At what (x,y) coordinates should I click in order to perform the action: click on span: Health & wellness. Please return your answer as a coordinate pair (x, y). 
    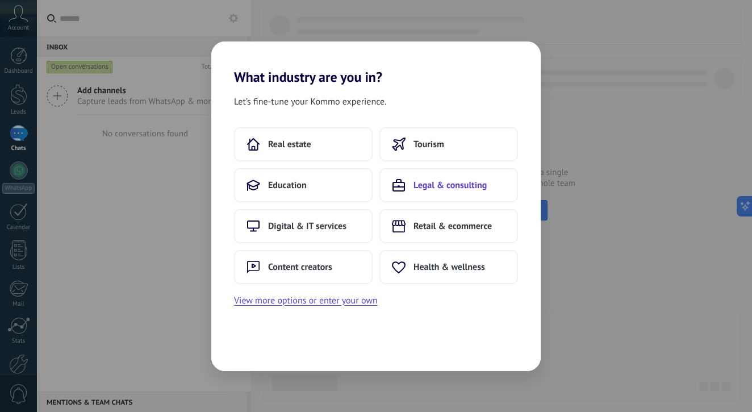
    Looking at the image, I should click on (449, 267).